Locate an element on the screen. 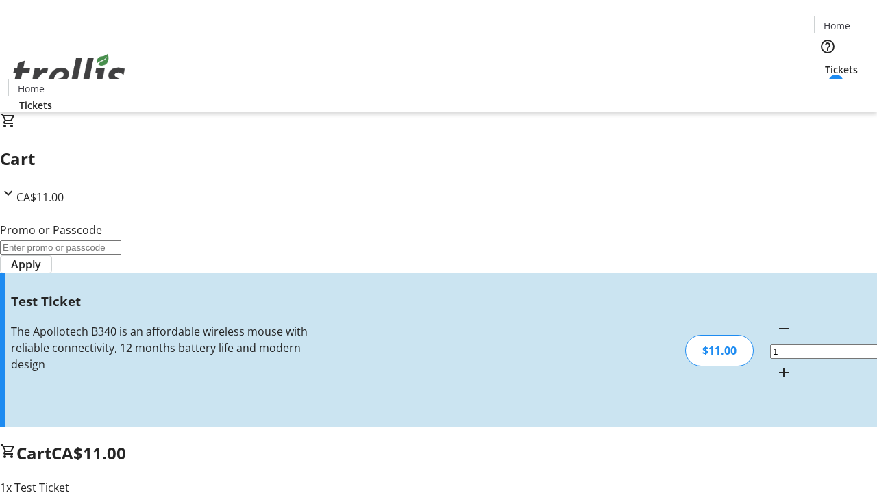 The image size is (877, 493). button: Increment by one is located at coordinates (784, 373).